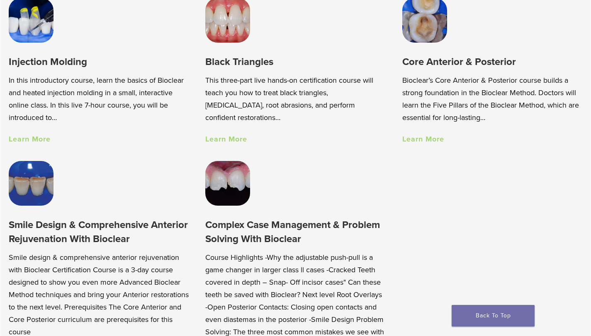 The image size is (591, 336). What do you see at coordinates (295, 232) in the screenshot?
I see `h3: Complex Case Management & Problem Solving With Bioclear` at bounding box center [295, 232].